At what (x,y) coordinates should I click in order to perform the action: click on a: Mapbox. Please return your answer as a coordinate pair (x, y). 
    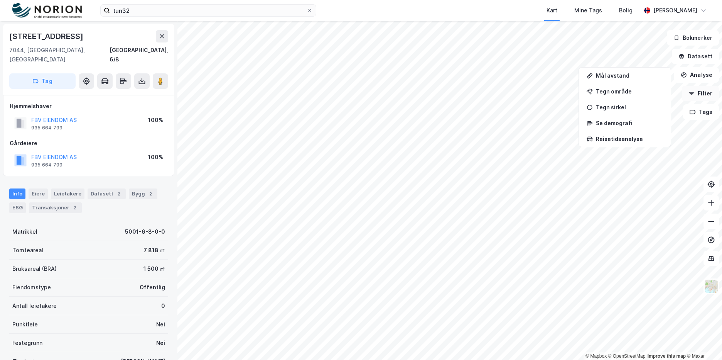
    Looking at the image, I should click on (596, 356).